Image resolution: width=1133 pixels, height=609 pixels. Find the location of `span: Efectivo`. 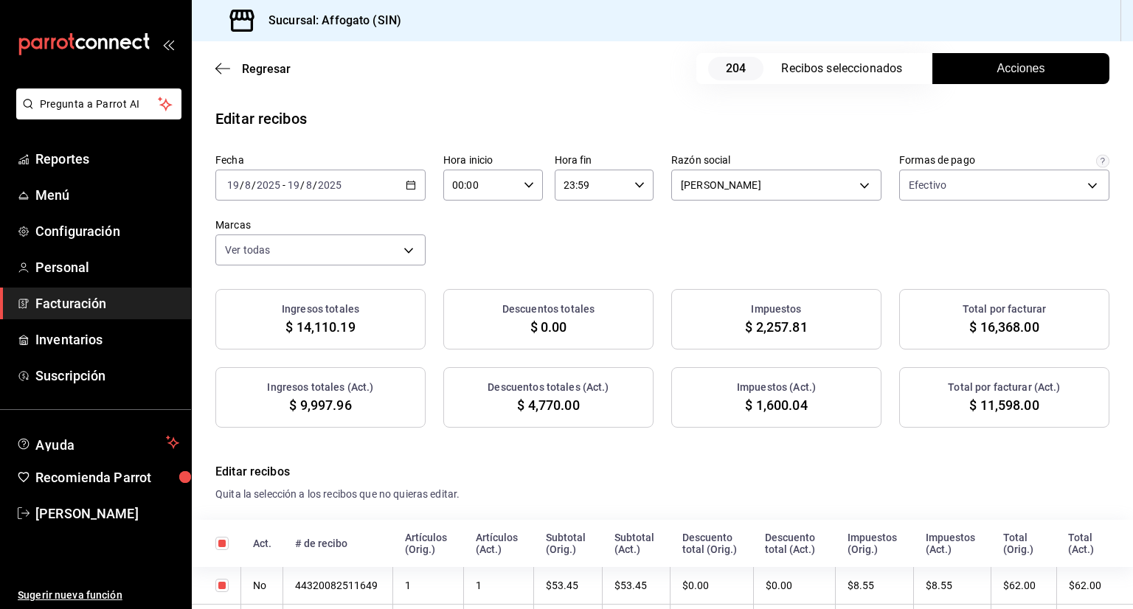

span: Efectivo is located at coordinates (927, 185).